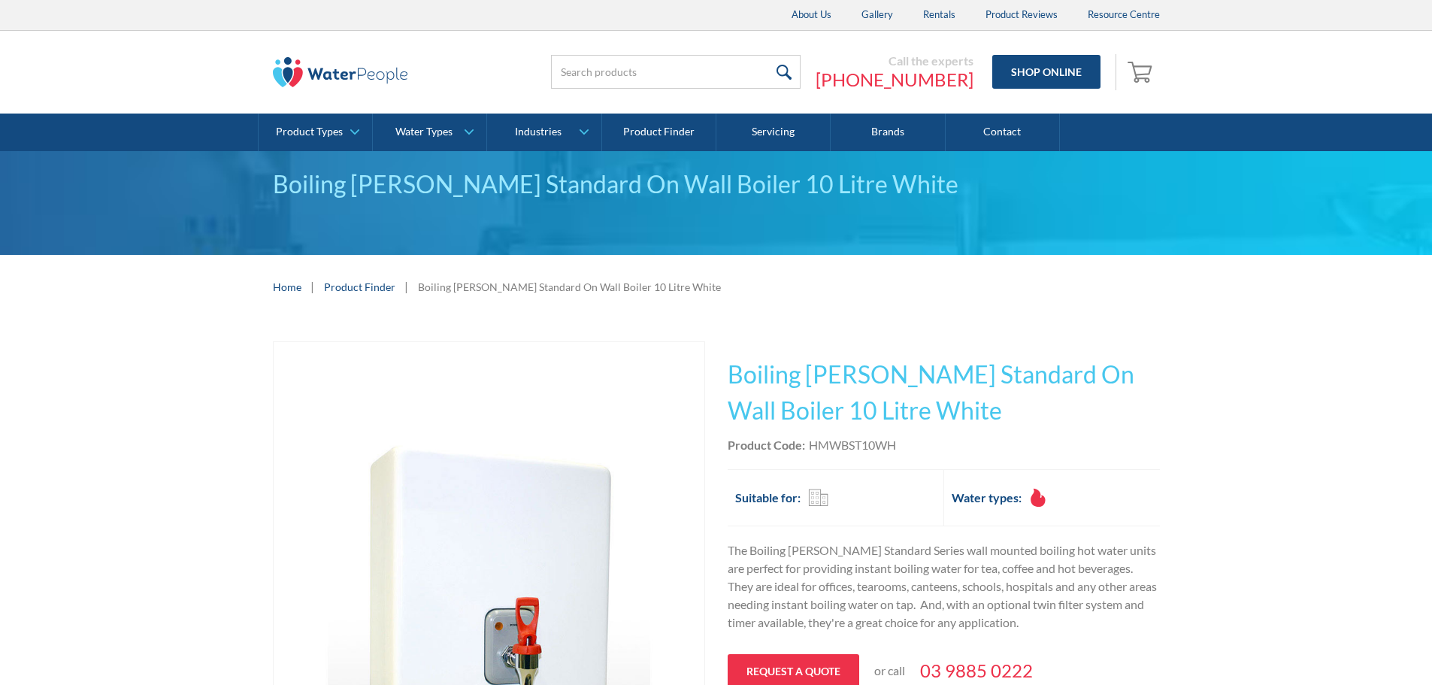 The image size is (1432, 685). What do you see at coordinates (1142, 72) in the screenshot?
I see `a: Open empty cart` at bounding box center [1142, 72].